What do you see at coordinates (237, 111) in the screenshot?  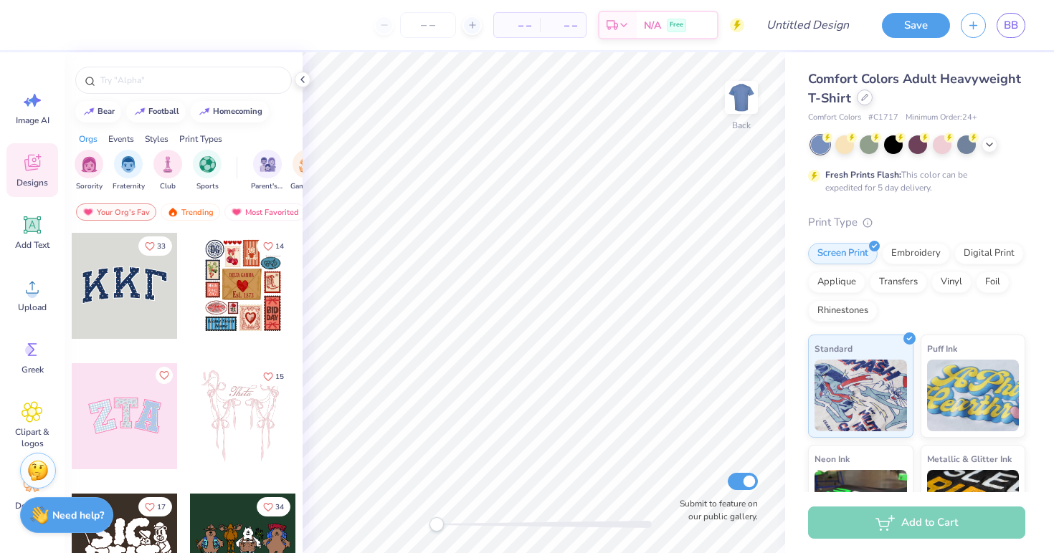 I see `div: homecoming` at bounding box center [237, 111].